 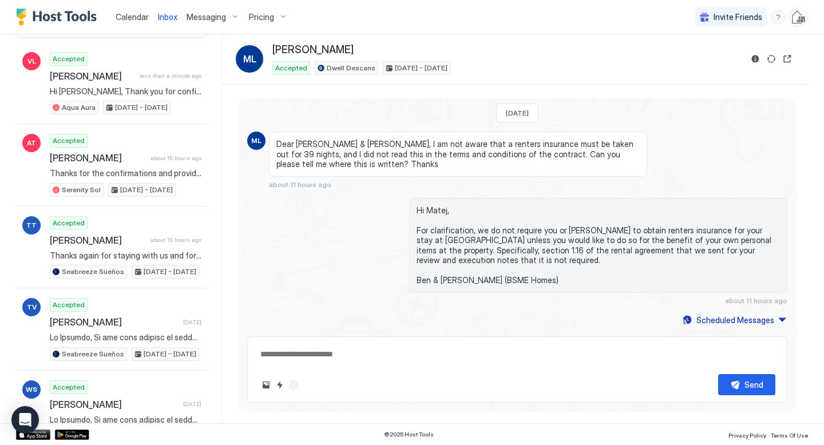 I want to click on span: AT, so click(x=31, y=143).